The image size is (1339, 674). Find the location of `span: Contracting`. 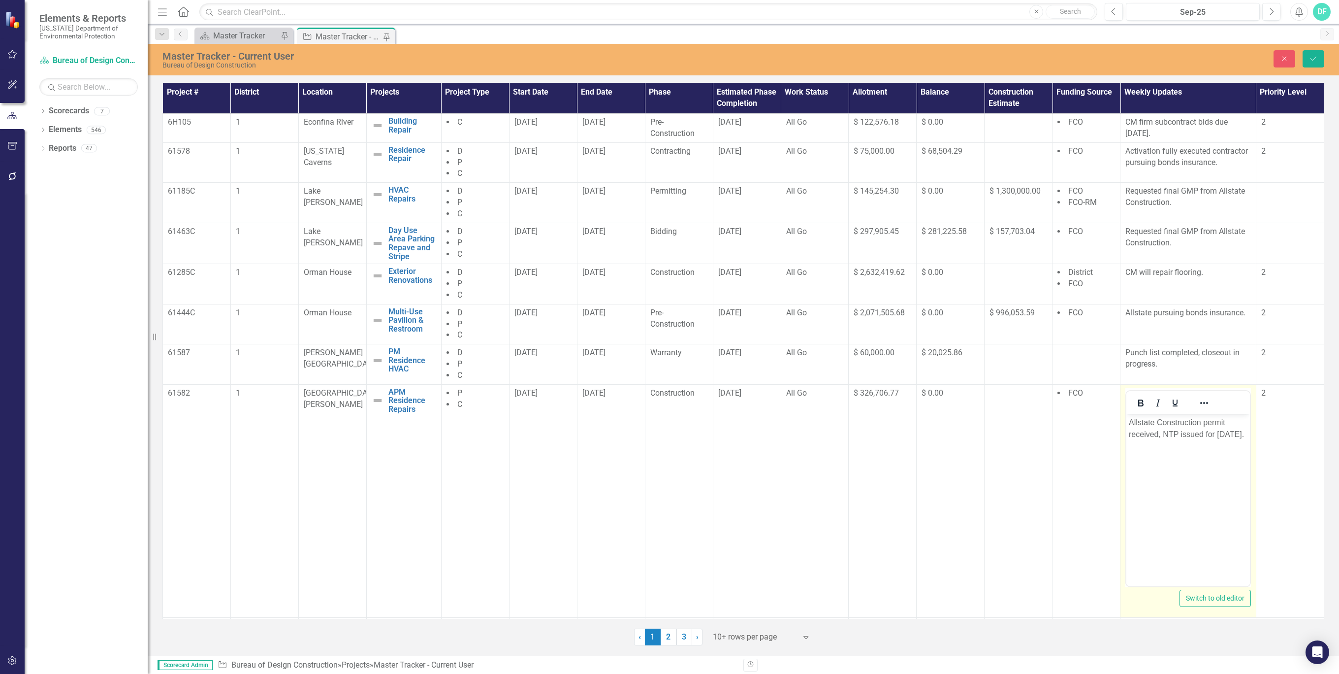

span: Contracting is located at coordinates (671, 151).